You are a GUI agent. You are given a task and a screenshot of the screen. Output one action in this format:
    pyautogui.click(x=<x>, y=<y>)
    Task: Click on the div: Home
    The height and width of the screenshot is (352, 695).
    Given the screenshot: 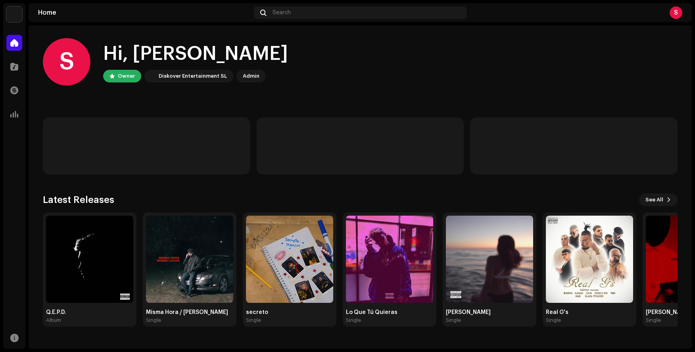 What is the action you would take?
    pyautogui.click(x=144, y=13)
    